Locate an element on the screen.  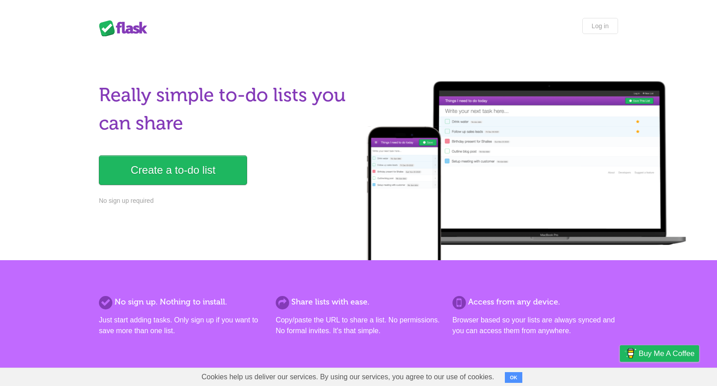
h1: Really simple to-do lists you can share is located at coordinates (226, 109).